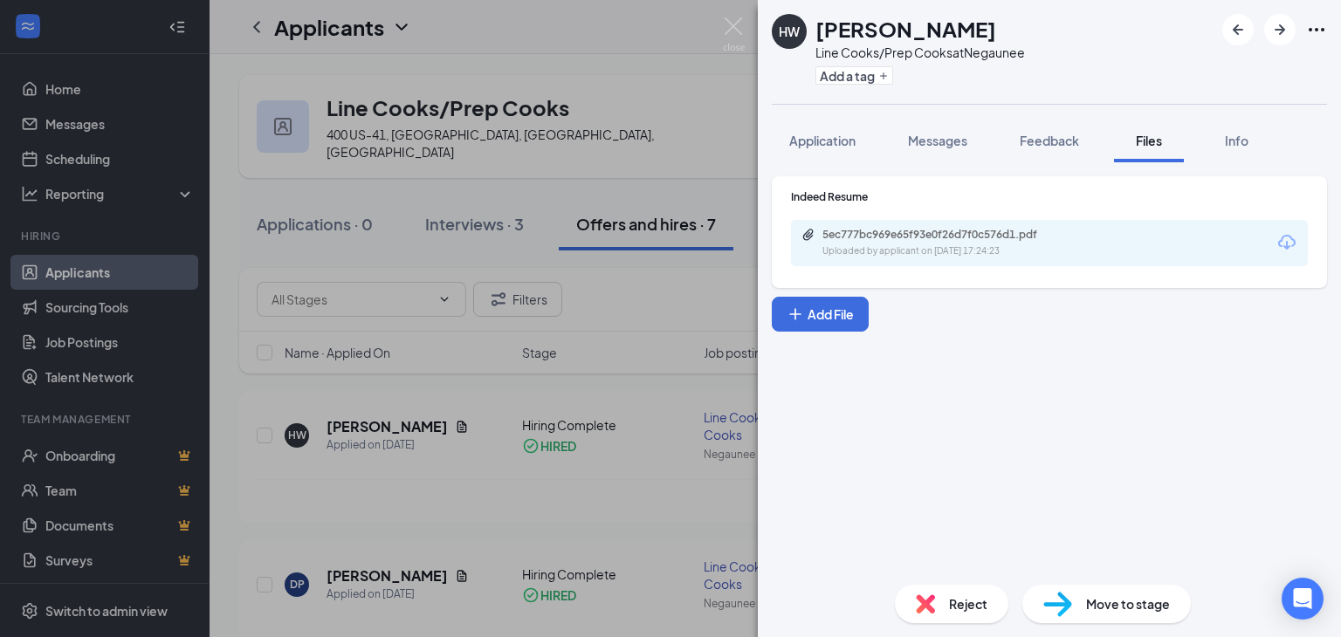  What do you see at coordinates (1236, 141) in the screenshot?
I see `span: Info` at bounding box center [1236, 141].